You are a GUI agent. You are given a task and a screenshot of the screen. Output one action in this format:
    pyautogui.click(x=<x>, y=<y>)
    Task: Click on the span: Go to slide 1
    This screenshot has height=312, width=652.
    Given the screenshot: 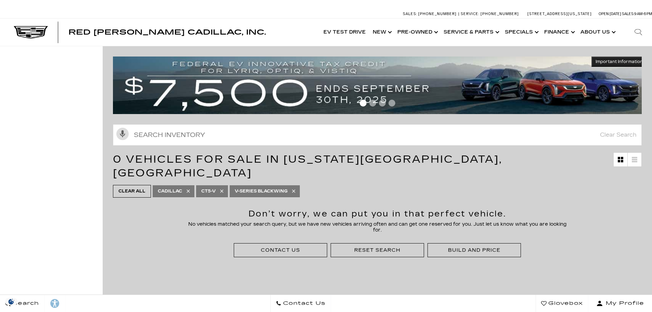 What is the action you would take?
    pyautogui.click(x=363, y=103)
    